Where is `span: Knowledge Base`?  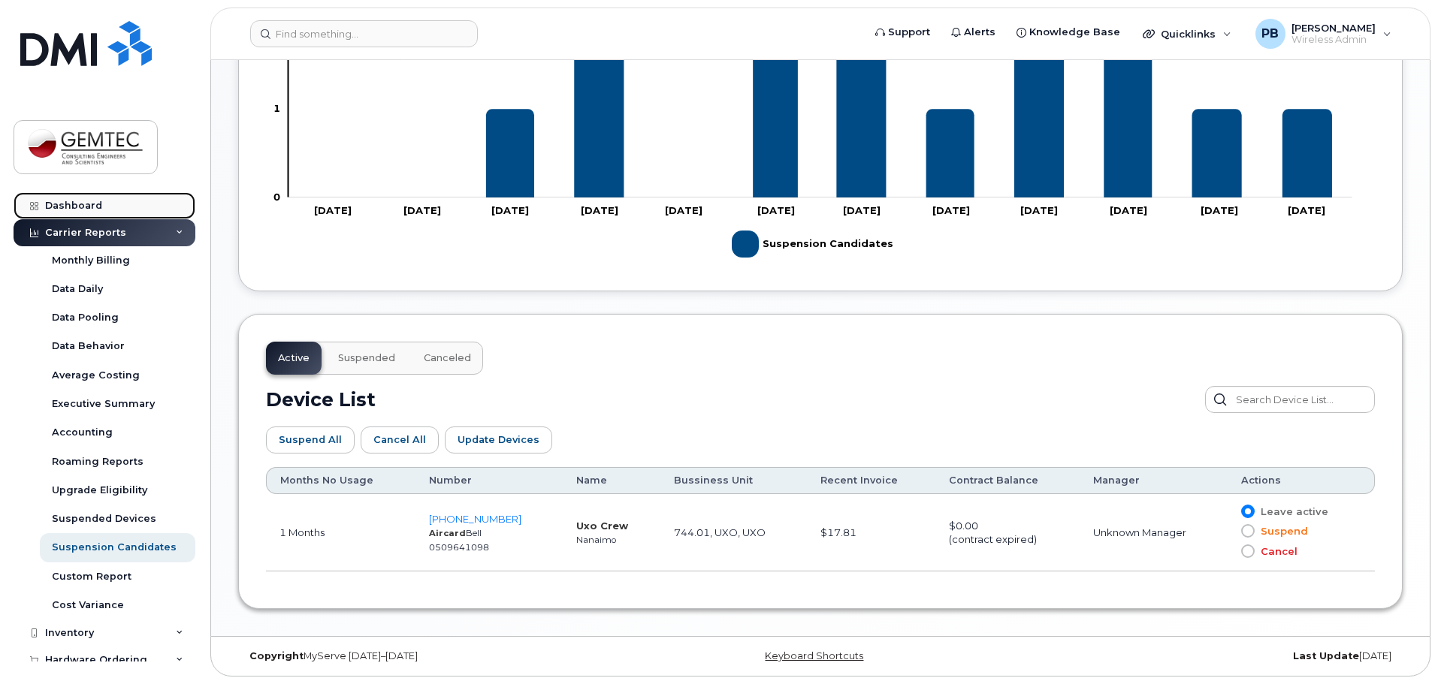 span: Knowledge Base is located at coordinates (1074, 32).